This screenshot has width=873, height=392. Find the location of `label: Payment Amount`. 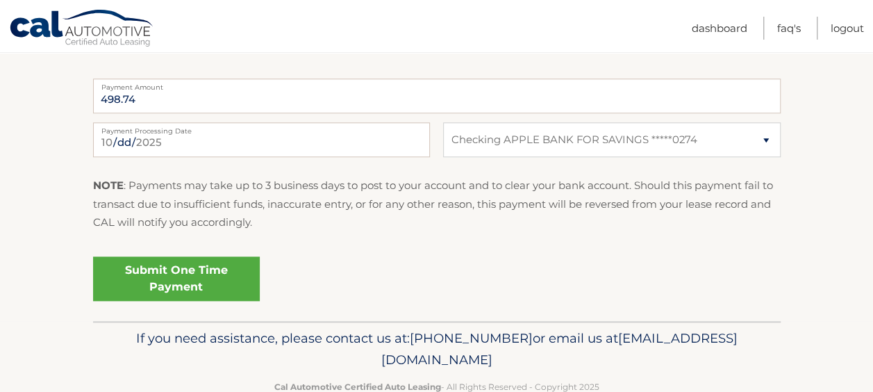

label: Payment Amount is located at coordinates (437, 84).